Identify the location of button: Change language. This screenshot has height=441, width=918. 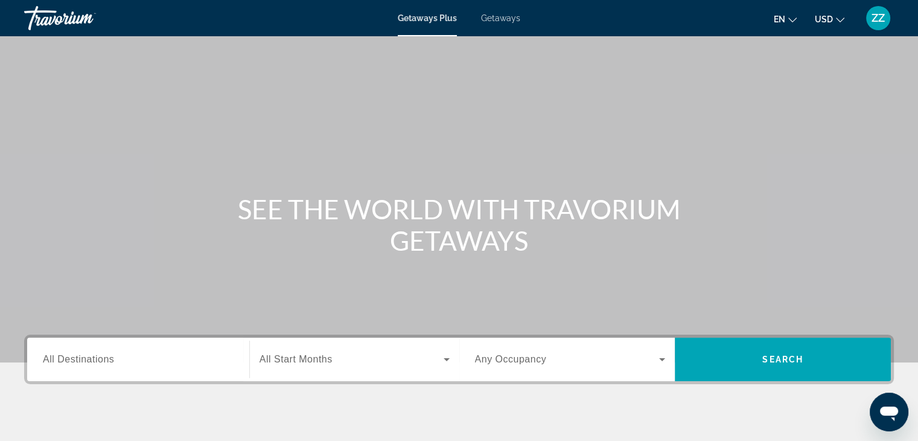
(786, 19).